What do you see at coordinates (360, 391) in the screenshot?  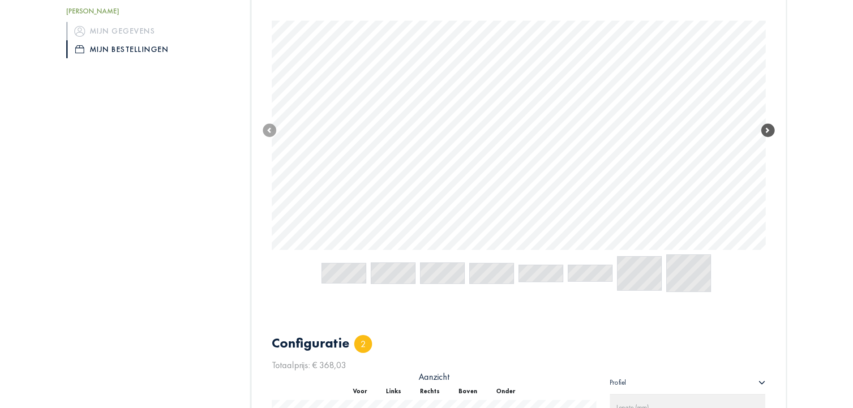 I see `button: Voor` at bounding box center [360, 391].